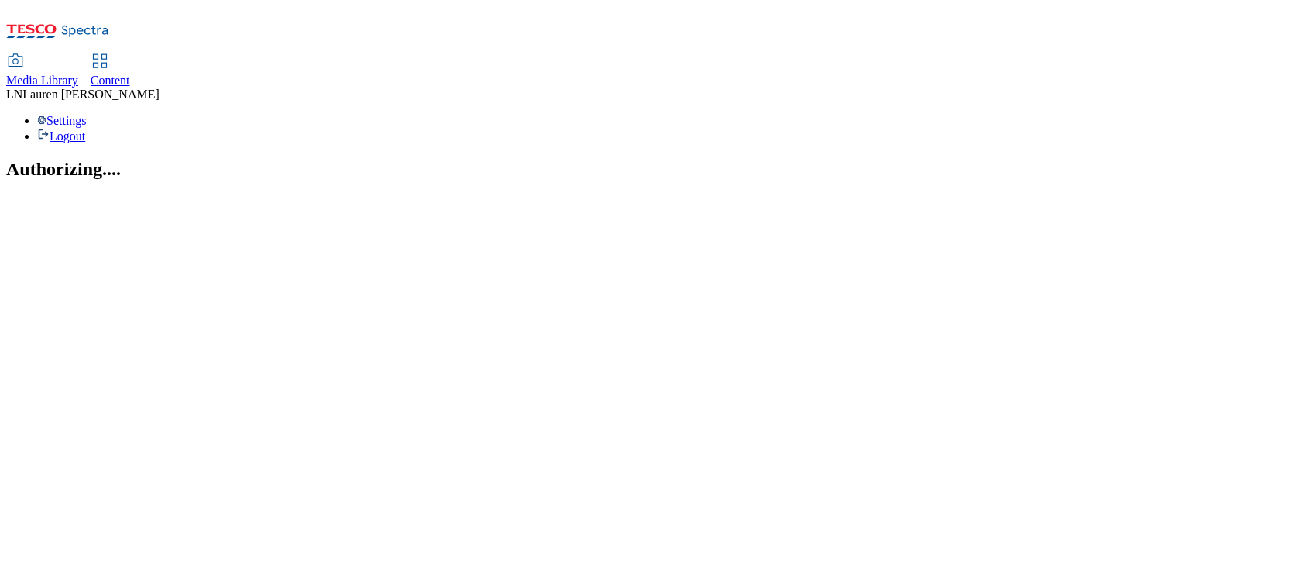 The height and width of the screenshot is (562, 1307). Describe the element at coordinates (61, 136) in the screenshot. I see `a: Logout` at that location.